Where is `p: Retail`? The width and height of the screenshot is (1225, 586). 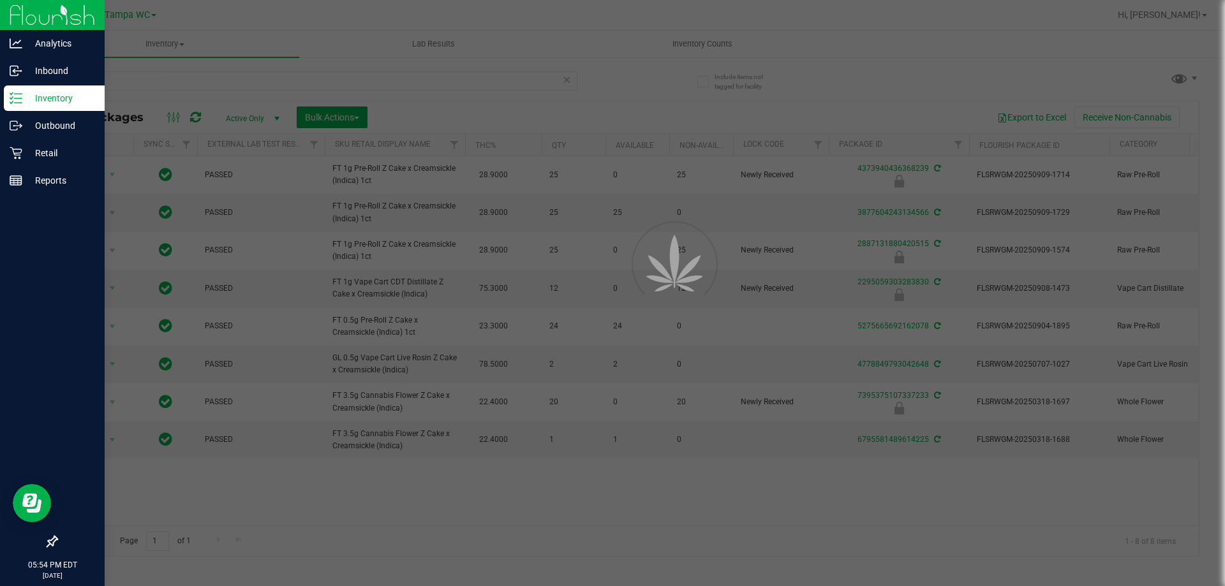 p: Retail is located at coordinates (61, 153).